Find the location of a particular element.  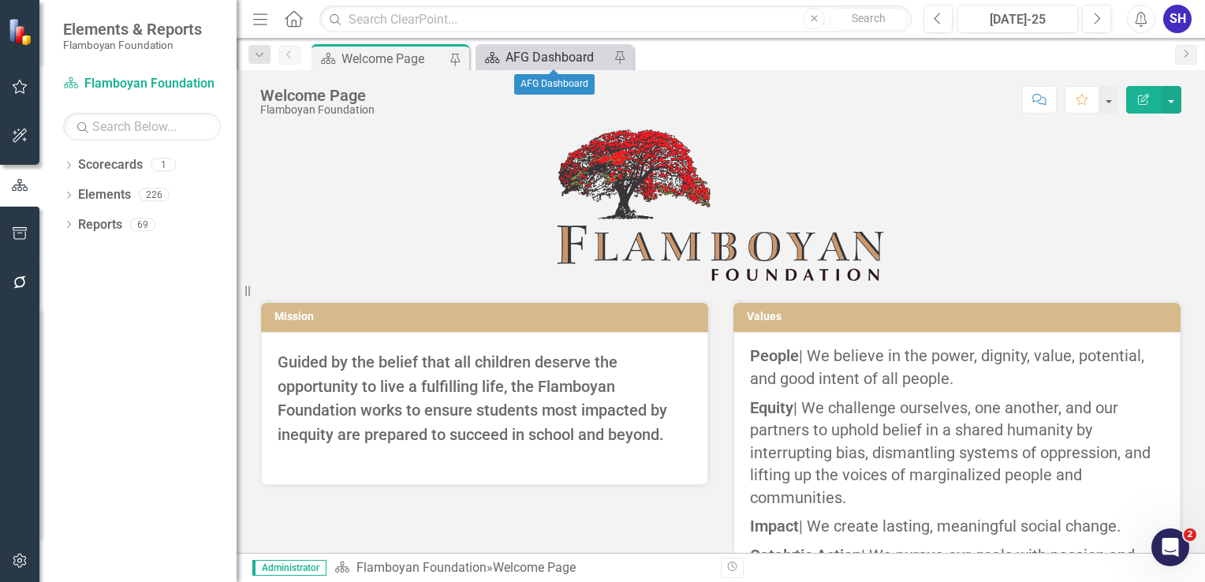

strong: Catalytic Action is located at coordinates (805, 555).